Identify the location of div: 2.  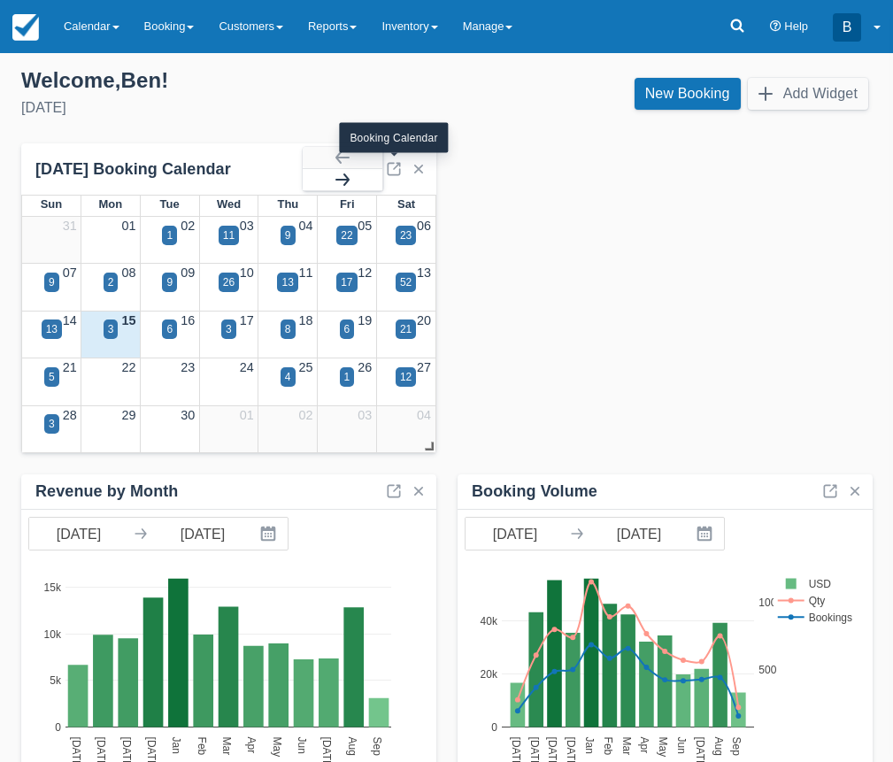
(111, 282).